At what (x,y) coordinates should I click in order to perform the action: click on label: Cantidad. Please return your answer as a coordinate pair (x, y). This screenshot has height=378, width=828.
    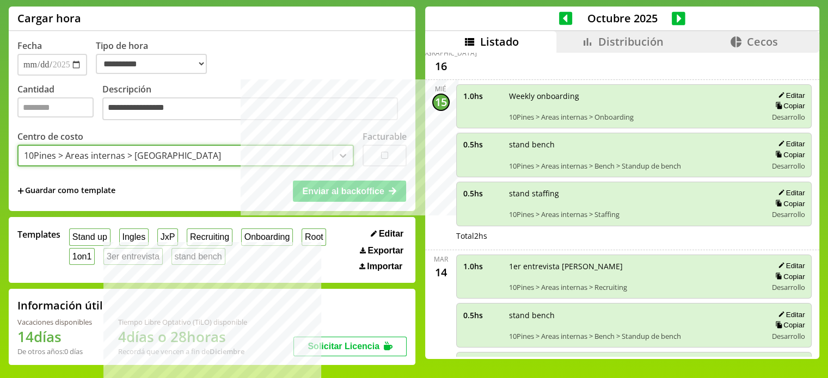
    Looking at the image, I should click on (60, 103).